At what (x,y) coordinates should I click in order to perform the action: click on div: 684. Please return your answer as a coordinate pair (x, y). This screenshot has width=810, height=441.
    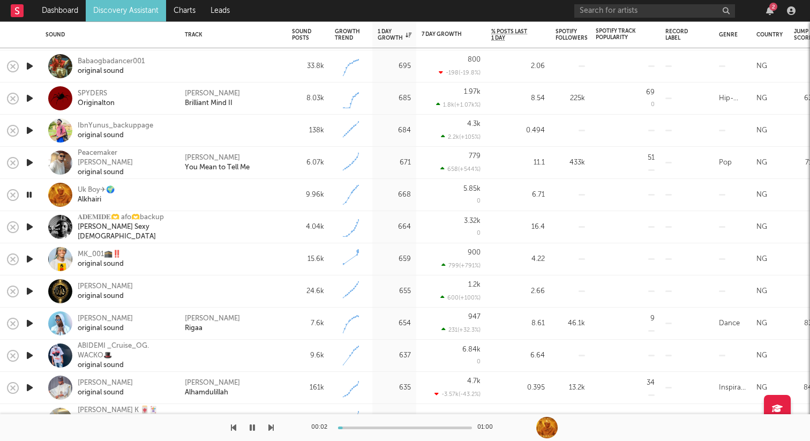
    Looking at the image, I should click on (394, 131).